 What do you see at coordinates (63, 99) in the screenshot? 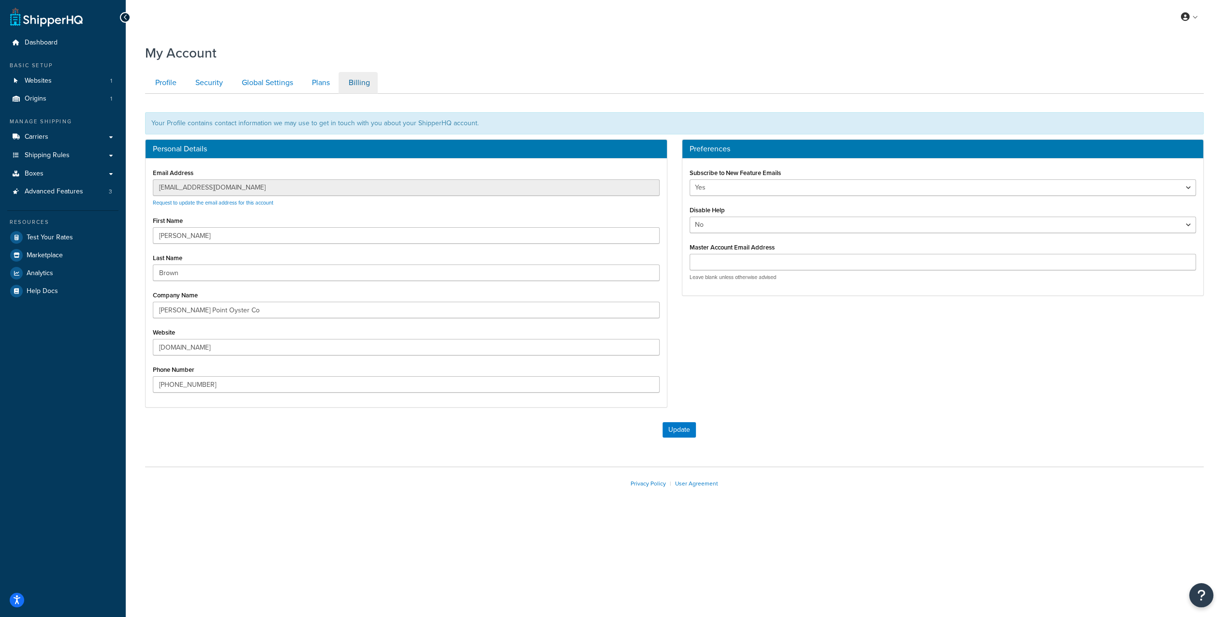
I see `a: Origins 1` at bounding box center [63, 99].